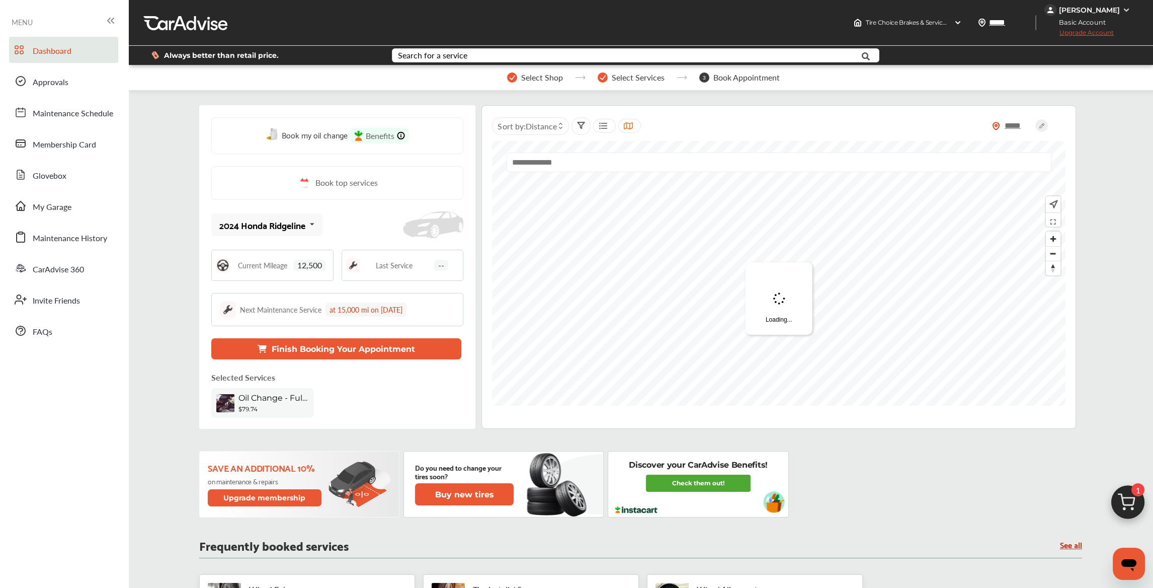  What do you see at coordinates (542, 77) in the screenshot?
I see `span: Select Shop` at bounding box center [542, 77].